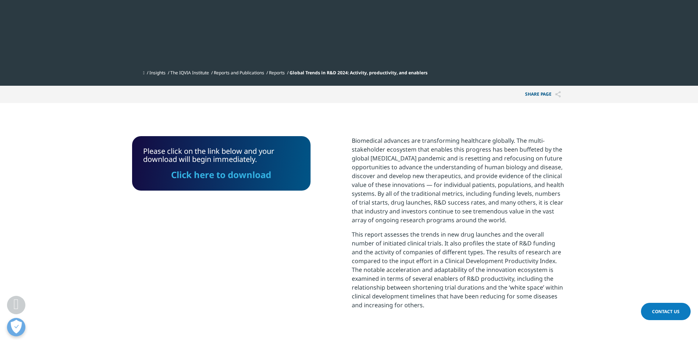 This screenshot has width=698, height=340. Describe the element at coordinates (221, 174) in the screenshot. I see `a: Click here to download` at that location.